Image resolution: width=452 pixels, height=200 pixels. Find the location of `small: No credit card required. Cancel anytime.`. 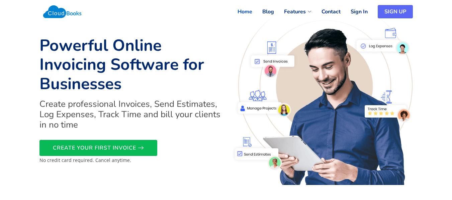

small: No credit card required. Cancel anytime. is located at coordinates (85, 160).